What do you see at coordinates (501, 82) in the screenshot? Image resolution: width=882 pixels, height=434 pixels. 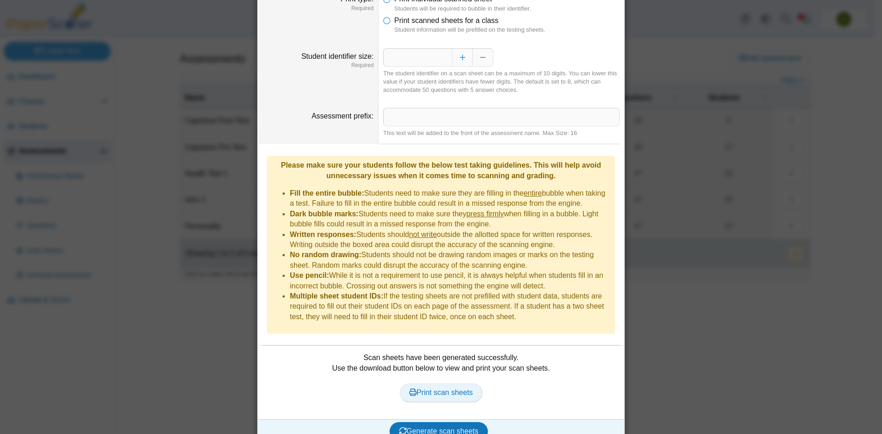 I see `div: The student identifier on a scan sheet can be a maximum of 10 digits. You can lower this value if...` at bounding box center [501, 82].